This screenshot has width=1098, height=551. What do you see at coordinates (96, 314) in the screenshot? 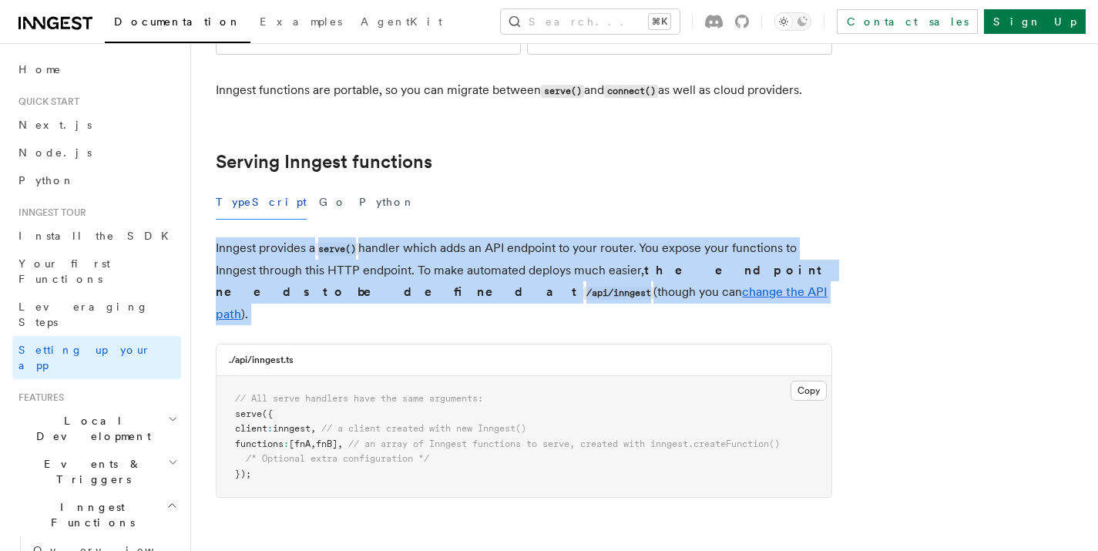
I see `a: Leveraging Steps` at bounding box center [96, 314].